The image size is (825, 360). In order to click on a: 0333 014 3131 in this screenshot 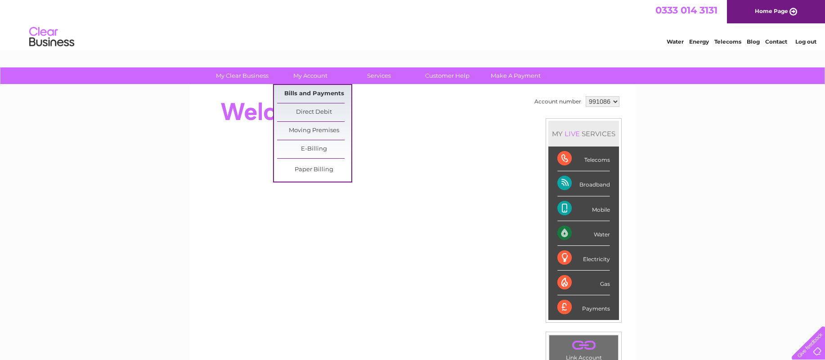, I will do `click(686, 10)`.